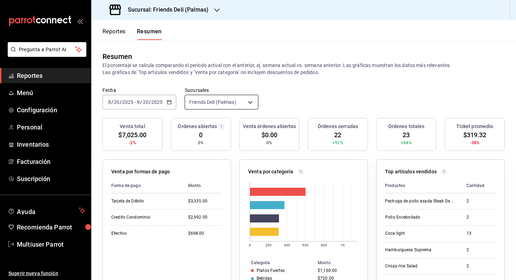 This screenshot has height=280, width=516. What do you see at coordinates (132, 135) in the screenshot?
I see `span: $7,025.00` at bounding box center [132, 135].